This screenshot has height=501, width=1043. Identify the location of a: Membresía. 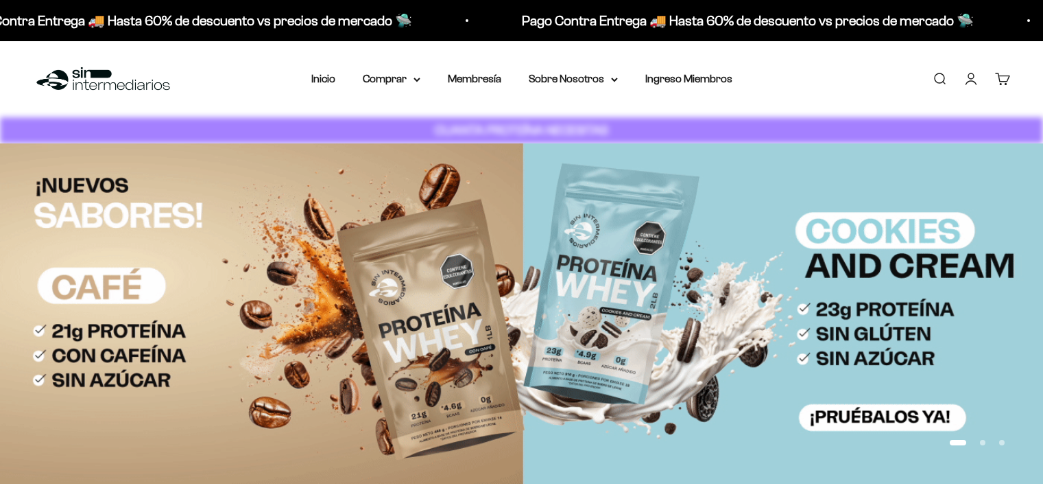
(475, 78).